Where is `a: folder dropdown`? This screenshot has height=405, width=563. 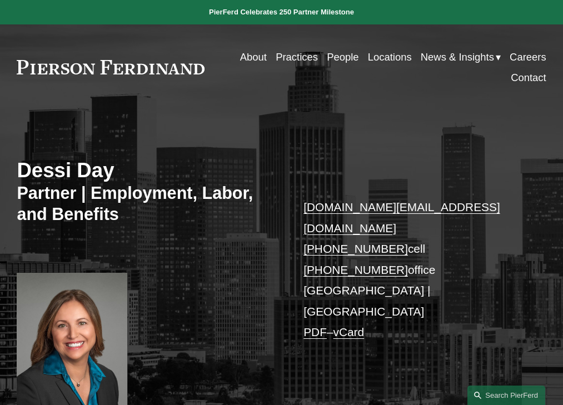 a: folder dropdown is located at coordinates (461, 57).